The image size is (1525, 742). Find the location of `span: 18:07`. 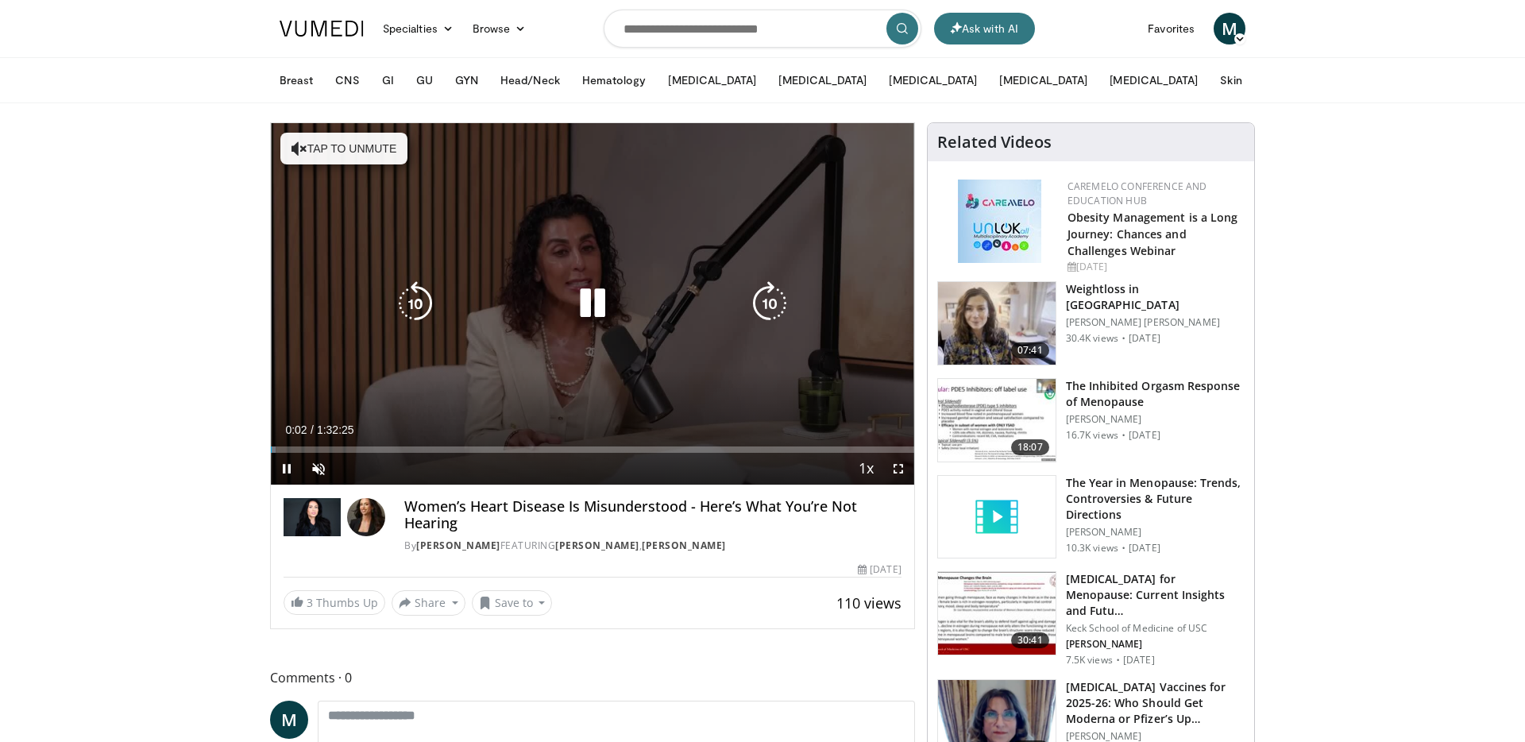

span: 18:07 is located at coordinates (1030, 447).